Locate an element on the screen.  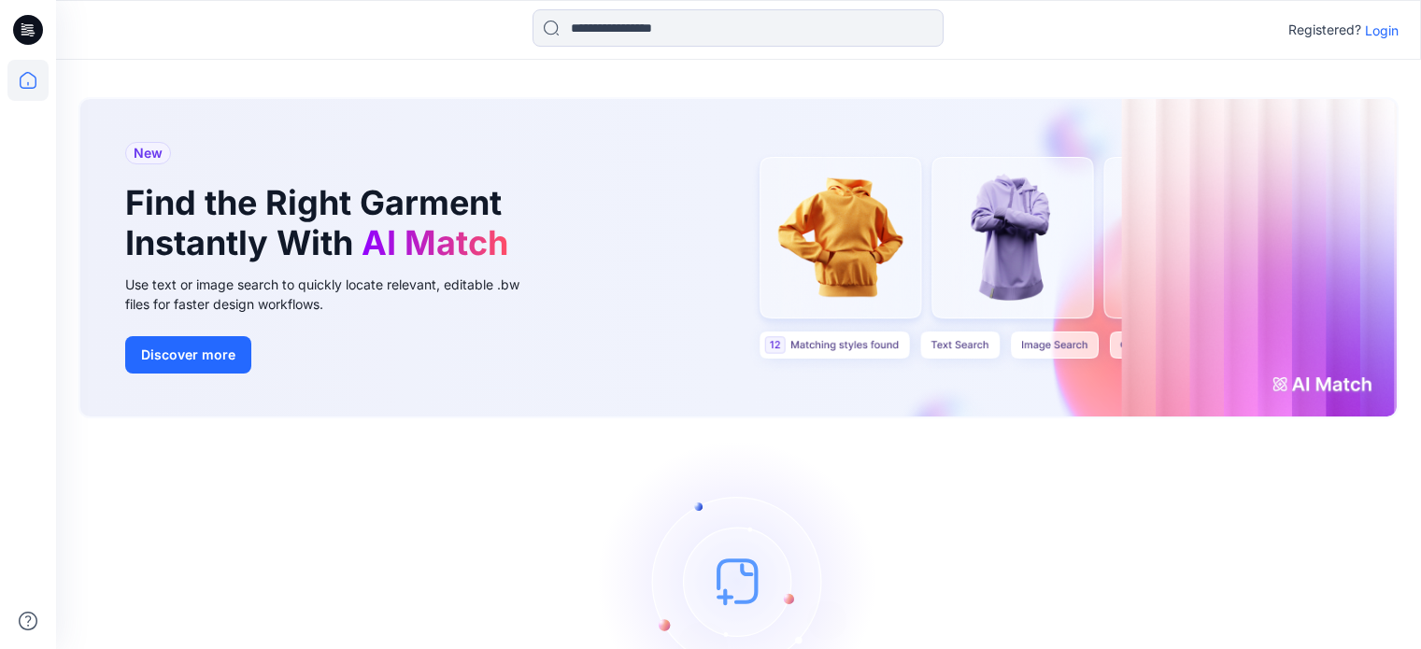
h1: Find the Right Garment Instantly With is located at coordinates (321, 223).